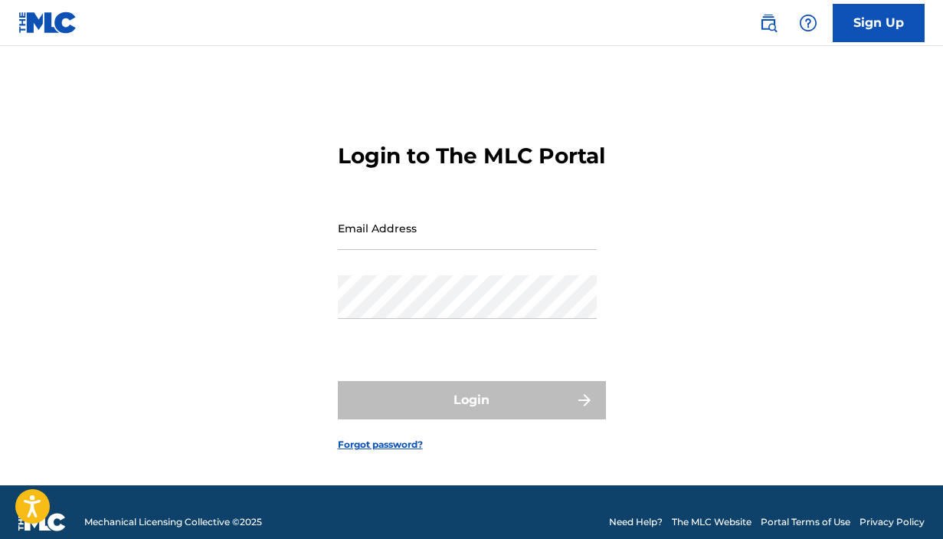  Describe the element at coordinates (712, 522) in the screenshot. I see `a: The MLC Website` at that location.